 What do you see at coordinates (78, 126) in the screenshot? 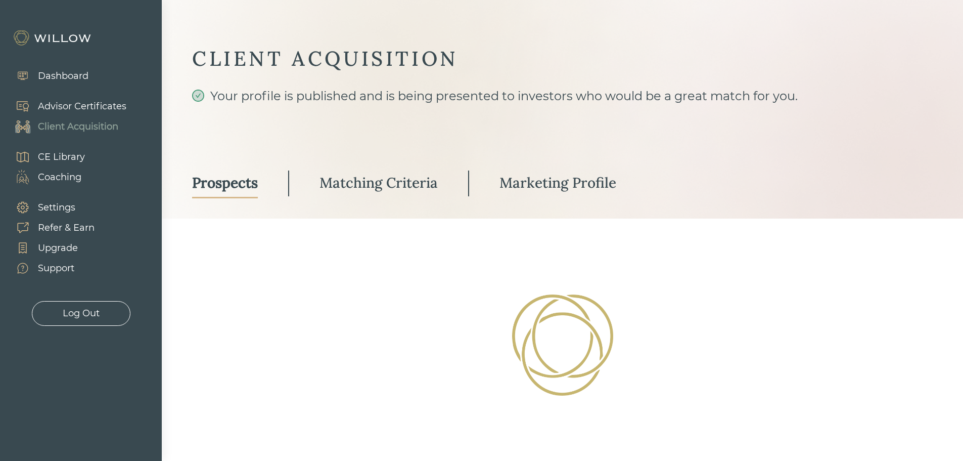
I see `div: Client Acquisition` at bounding box center [78, 126].